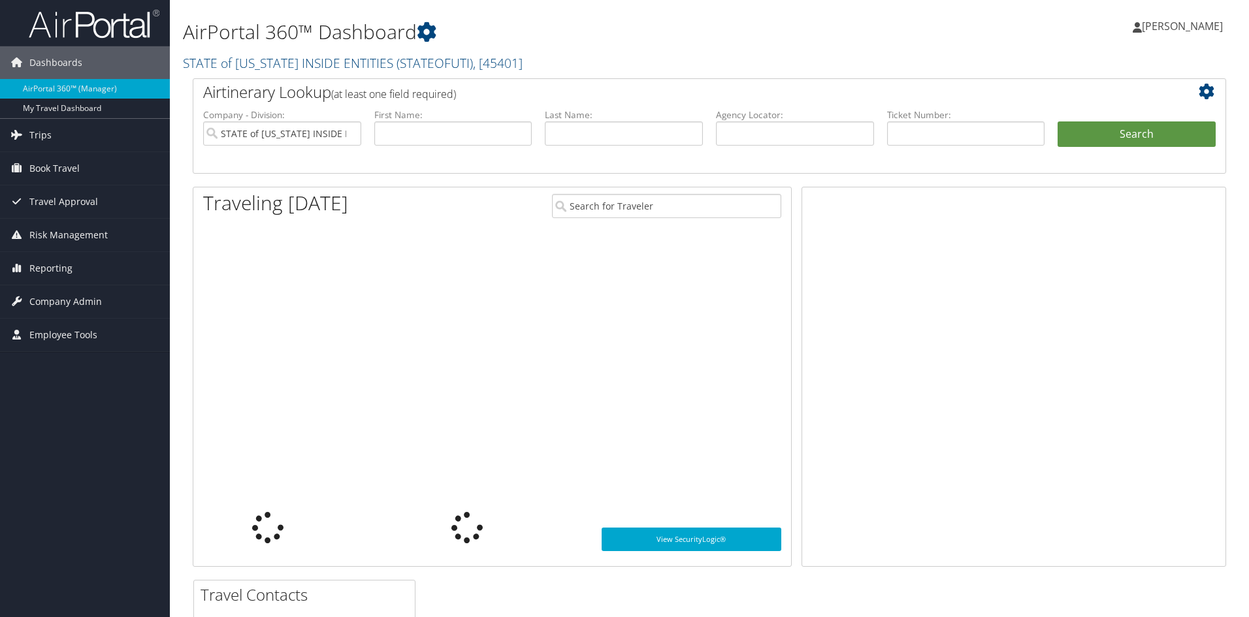  Describe the element at coordinates (282, 115) in the screenshot. I see `label: Company - Division:` at that location.